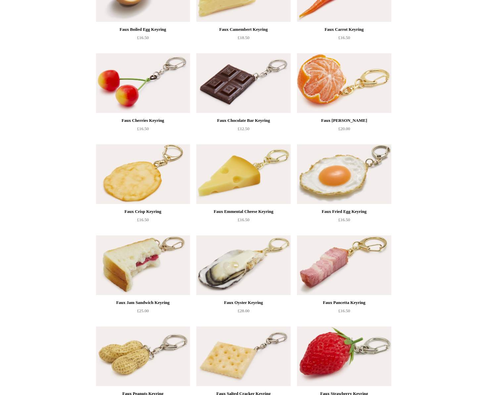 The width and height of the screenshot is (487, 395). I want to click on a: Faux Salted Cracker Keyring Faux Salted Cracker Keyring, so click(243, 356).